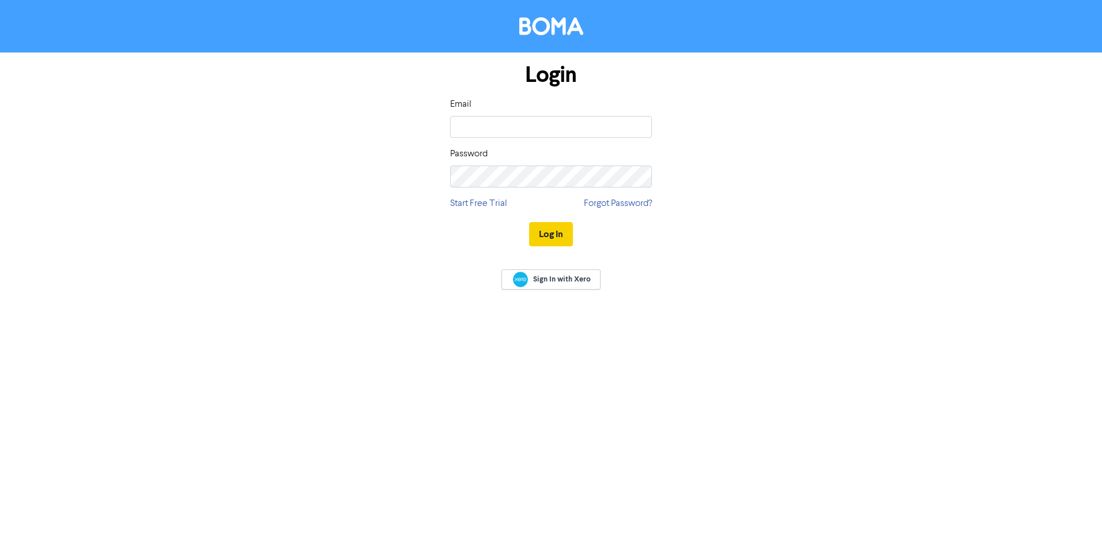 The image size is (1102, 533). Describe the element at coordinates (551, 75) in the screenshot. I see `h1: Login` at that location.